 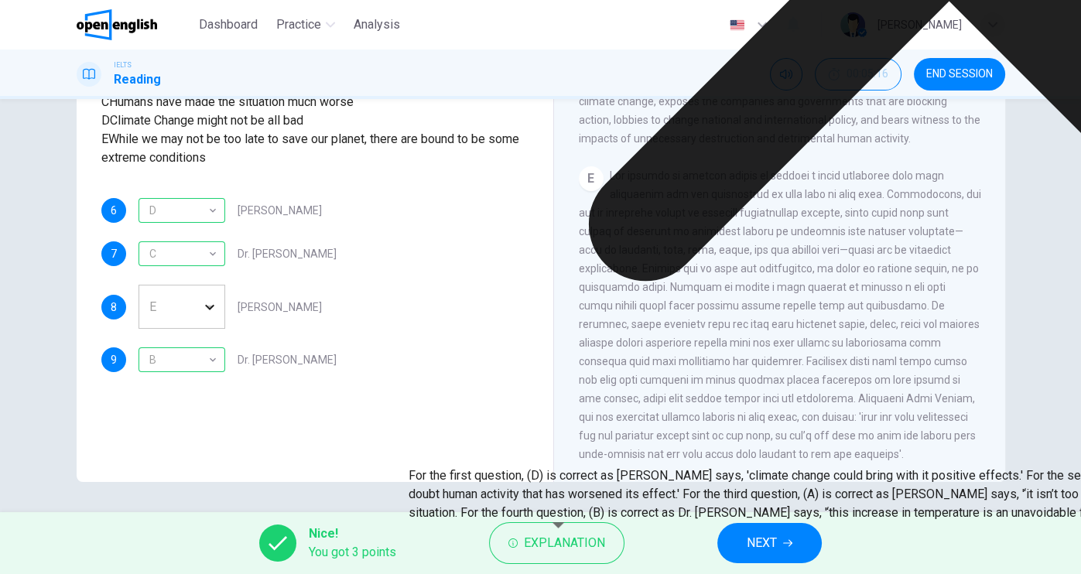 What do you see at coordinates (352, 534) in the screenshot?
I see `span: Nice!` at bounding box center [352, 534].